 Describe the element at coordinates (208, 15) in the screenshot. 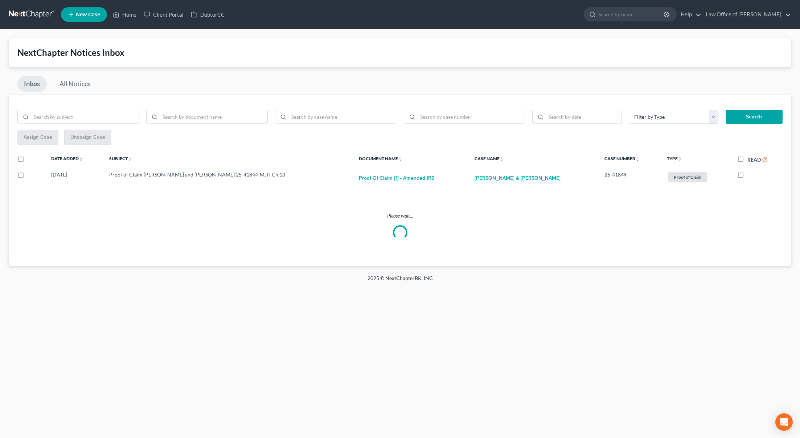

I see `a: DebtorCC` at that location.